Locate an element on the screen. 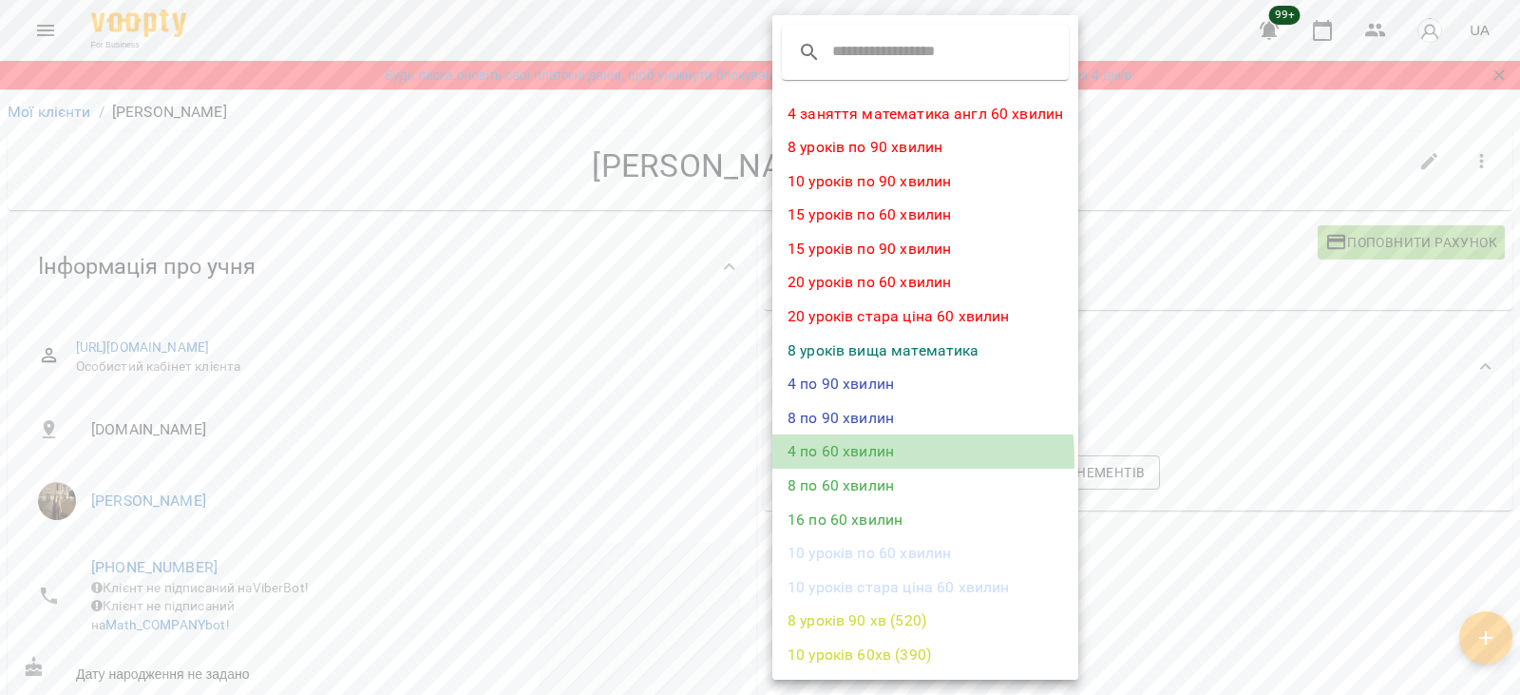 This screenshot has height=695, width=1520. li: 4 заняття математика англ 60 хвилин is located at coordinates (926, 114).